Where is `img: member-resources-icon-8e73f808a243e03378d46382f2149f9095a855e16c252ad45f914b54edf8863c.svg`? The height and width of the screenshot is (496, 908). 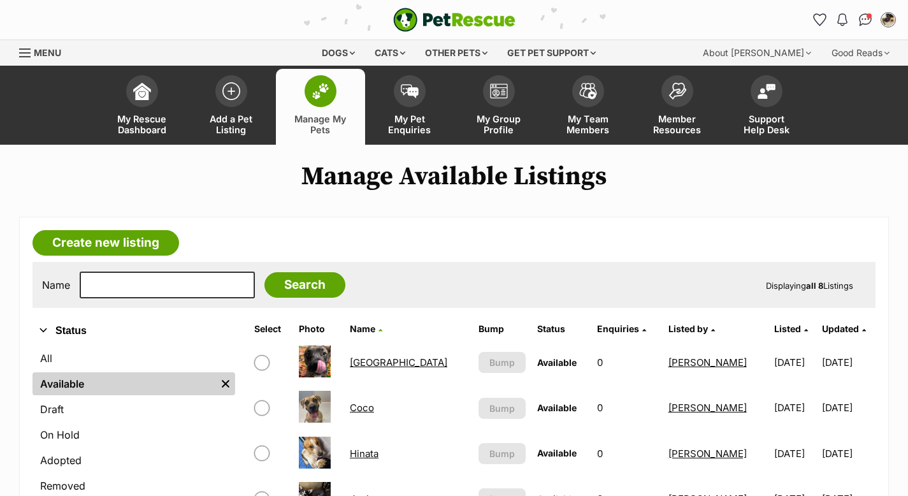
img: member-resources-icon-8e73f808a243e03378d46382f2149f9095a855e16c252ad45f914b54edf8863c.svg is located at coordinates (677, 90).